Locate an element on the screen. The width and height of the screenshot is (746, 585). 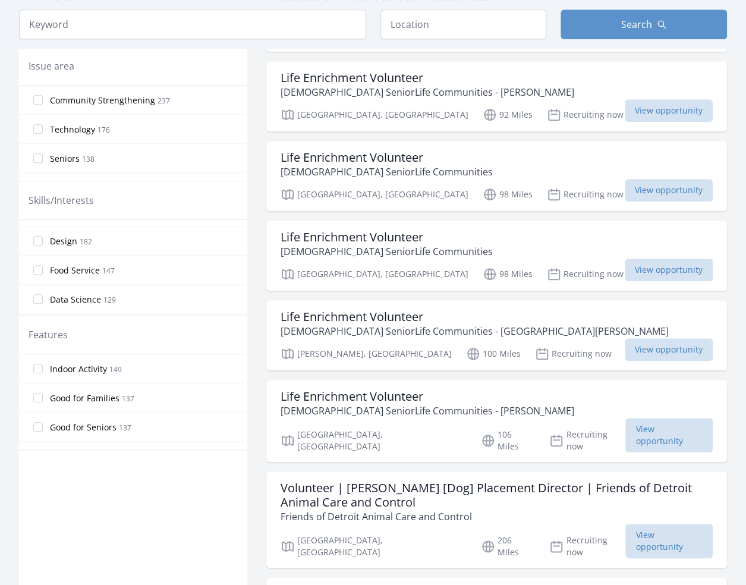
input: Good for Families 137 is located at coordinates (38, 398).